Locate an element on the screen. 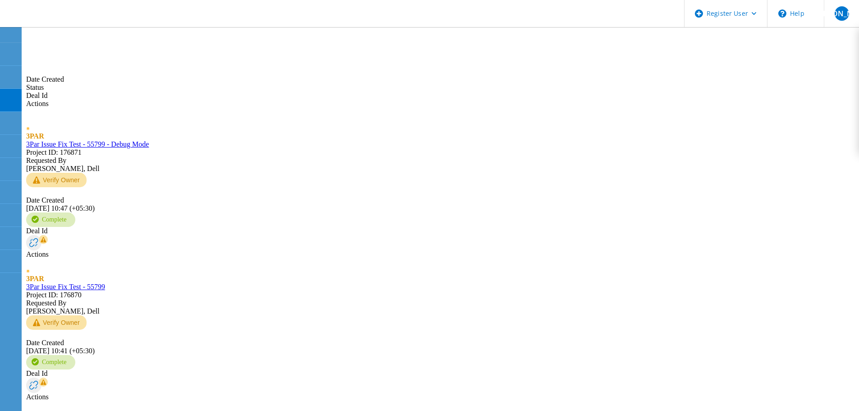 This screenshot has height=411, width=859. span: Project ID: 176871 is located at coordinates (54, 152).